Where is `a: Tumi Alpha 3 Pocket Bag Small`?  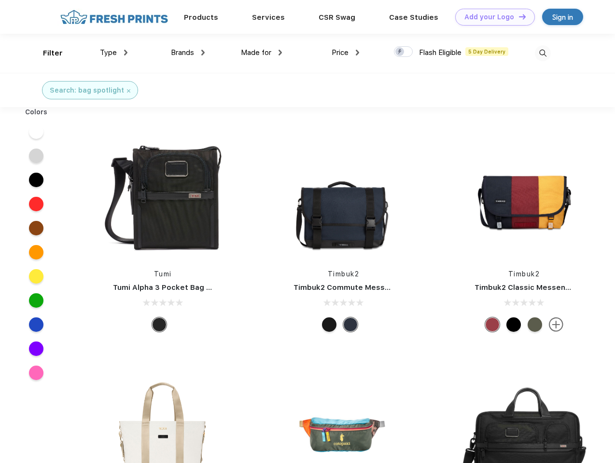 a: Tumi Alpha 3 Pocket Bag Small is located at coordinates (169, 287).